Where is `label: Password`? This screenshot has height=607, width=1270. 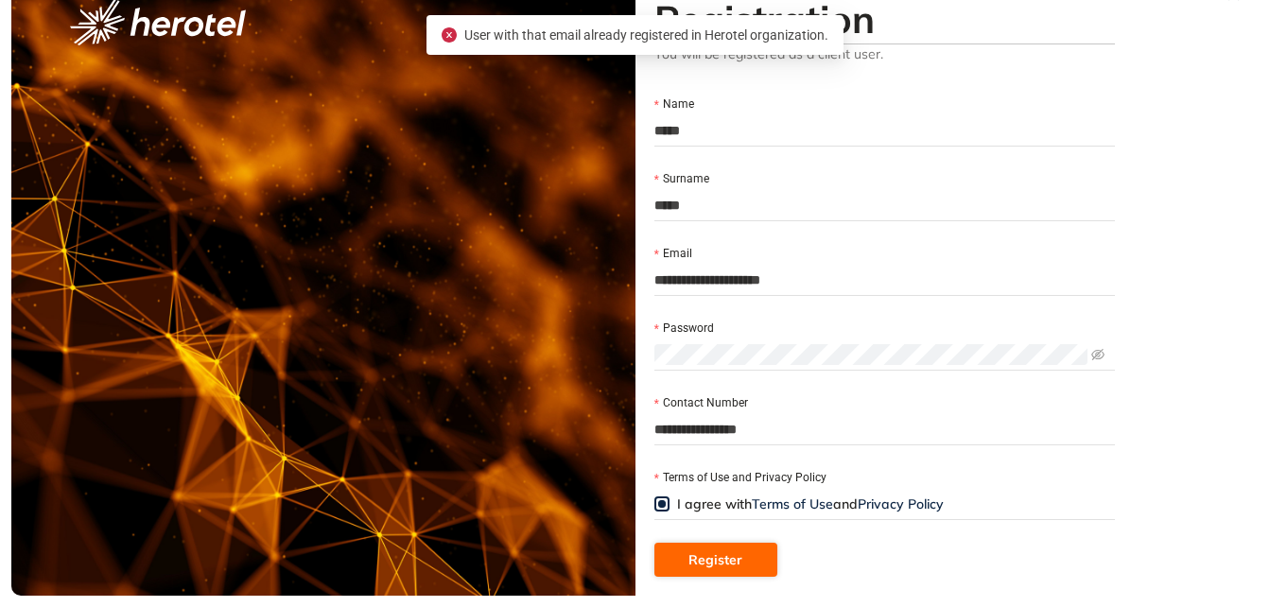 label: Password is located at coordinates (684, 328).